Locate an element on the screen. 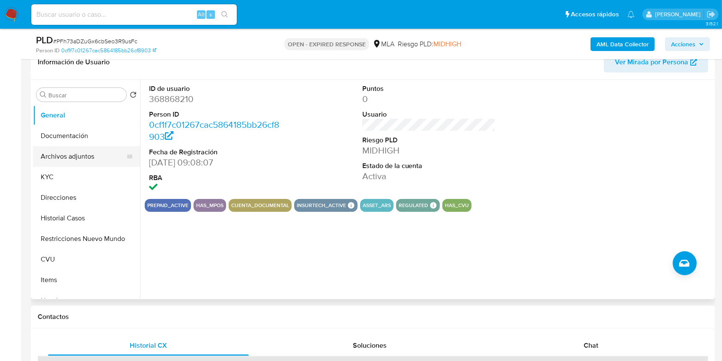 The image size is (722, 361). button: Archivos adjuntos is located at coordinates (83, 156).